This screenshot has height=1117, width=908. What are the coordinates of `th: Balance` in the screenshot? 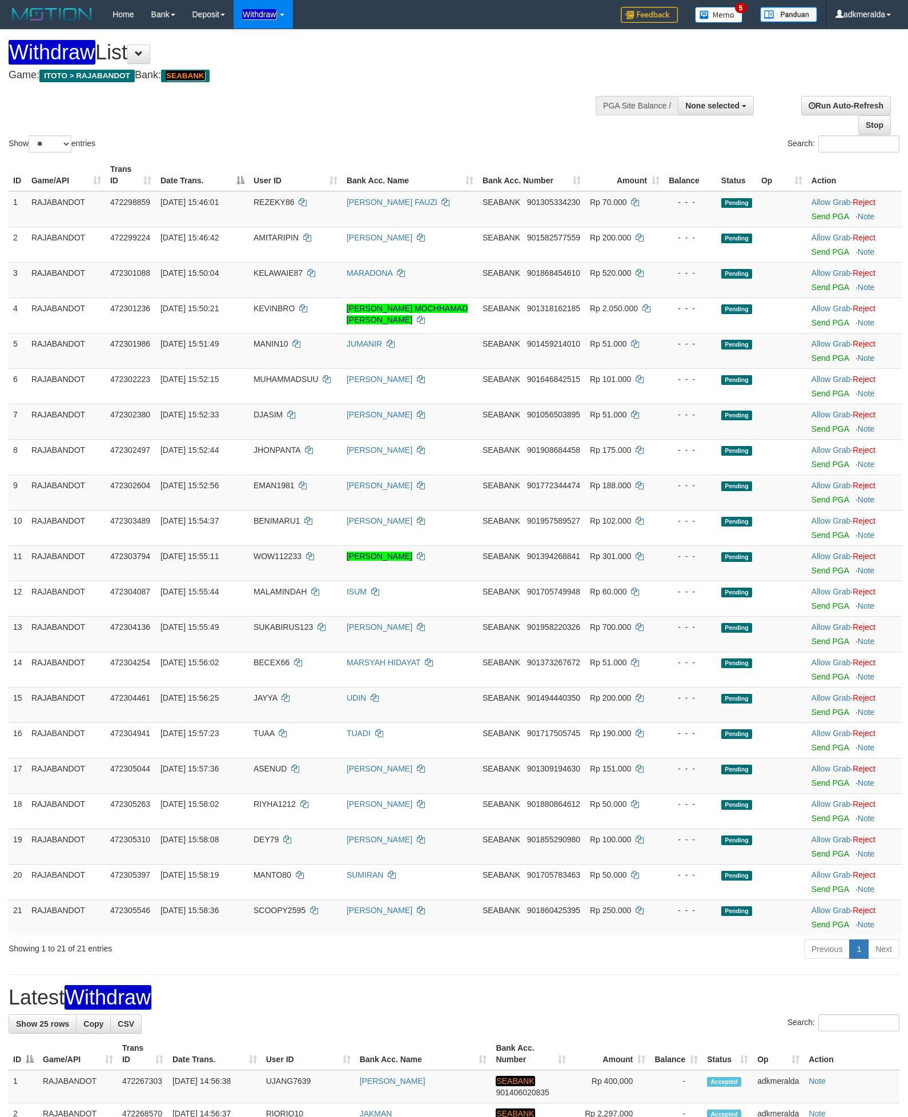 It's located at (691, 175).